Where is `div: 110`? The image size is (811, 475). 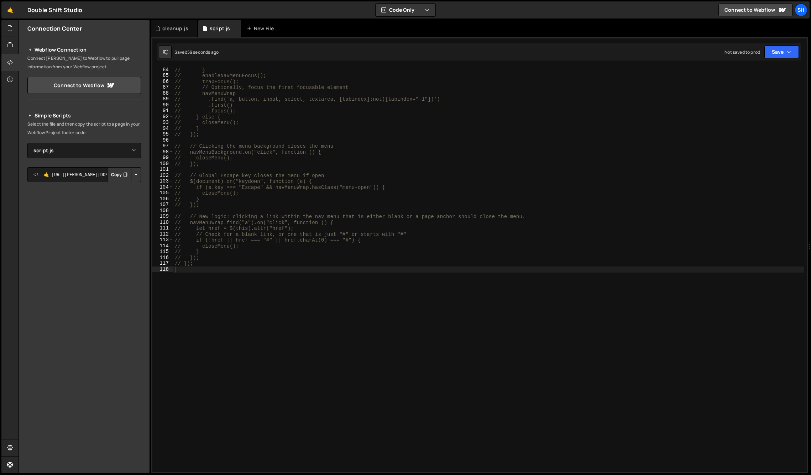
div: 110 is located at coordinates (163, 223).